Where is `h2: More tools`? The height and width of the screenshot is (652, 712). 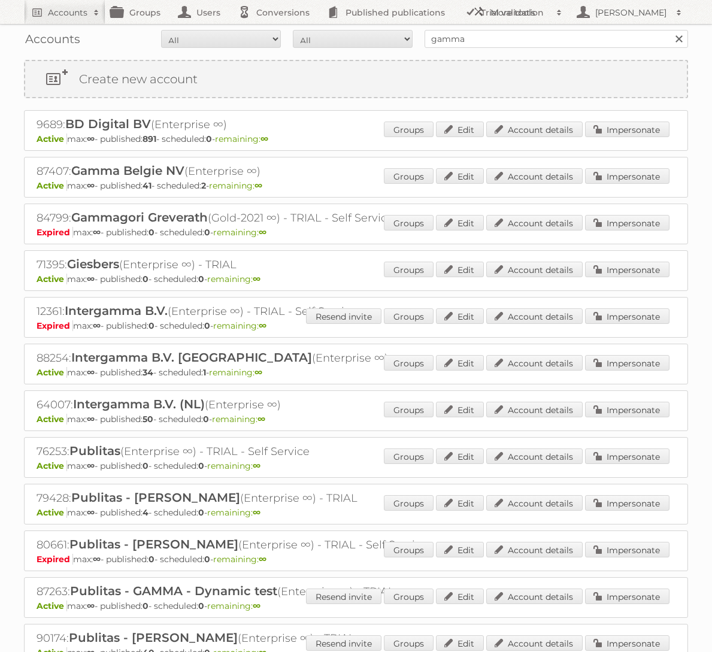
h2: More tools is located at coordinates (521, 13).